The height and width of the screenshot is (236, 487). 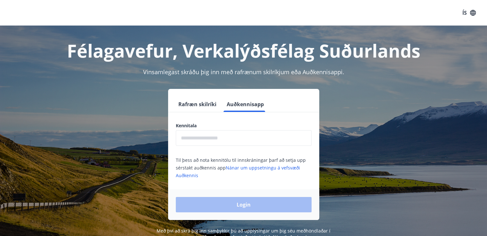 What do you see at coordinates (245, 104) in the screenshot?
I see `button: Auðkennisapp` at bounding box center [245, 104].